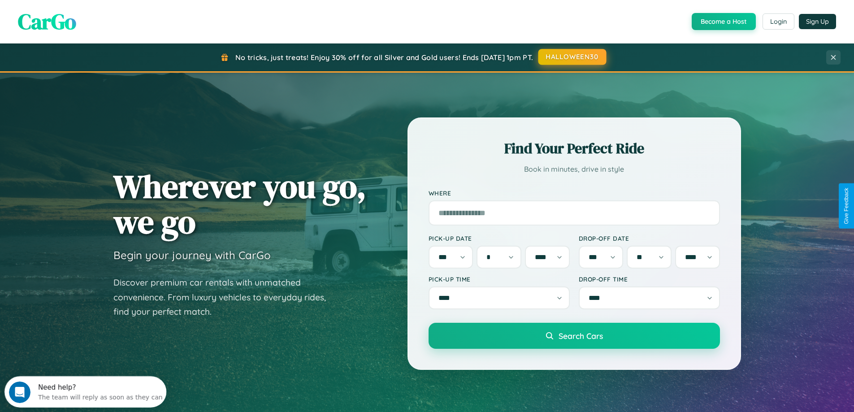 The width and height of the screenshot is (854, 412). What do you see at coordinates (574, 336) in the screenshot?
I see `button: Search Cars` at bounding box center [574, 336].